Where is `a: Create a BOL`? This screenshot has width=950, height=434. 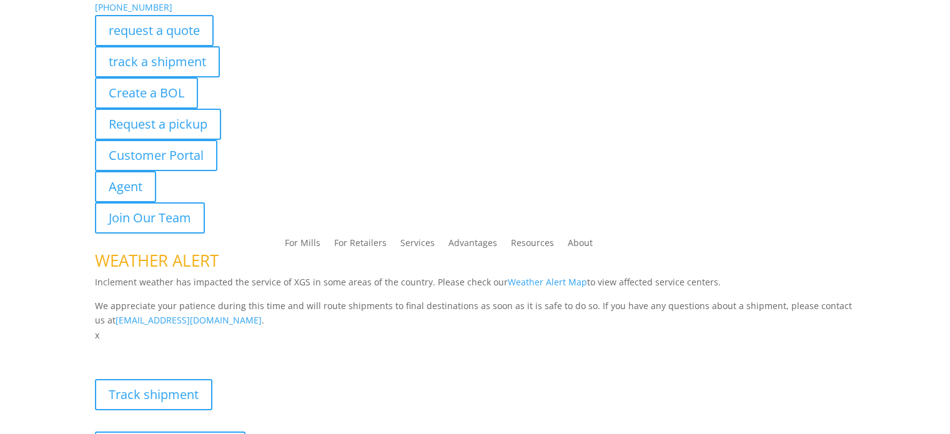 a: Create a BOL is located at coordinates (146, 93).